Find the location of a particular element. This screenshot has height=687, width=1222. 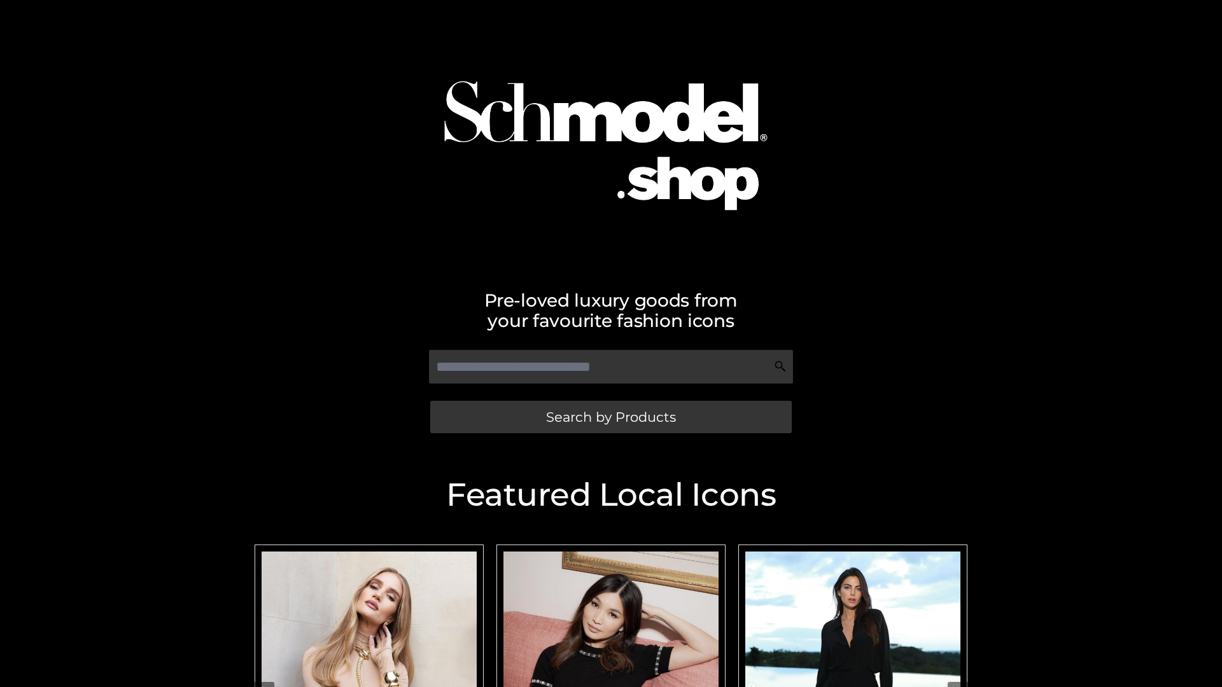

h2: Pre-loved luxury goods from your favourite fashion icons is located at coordinates (611, 310).